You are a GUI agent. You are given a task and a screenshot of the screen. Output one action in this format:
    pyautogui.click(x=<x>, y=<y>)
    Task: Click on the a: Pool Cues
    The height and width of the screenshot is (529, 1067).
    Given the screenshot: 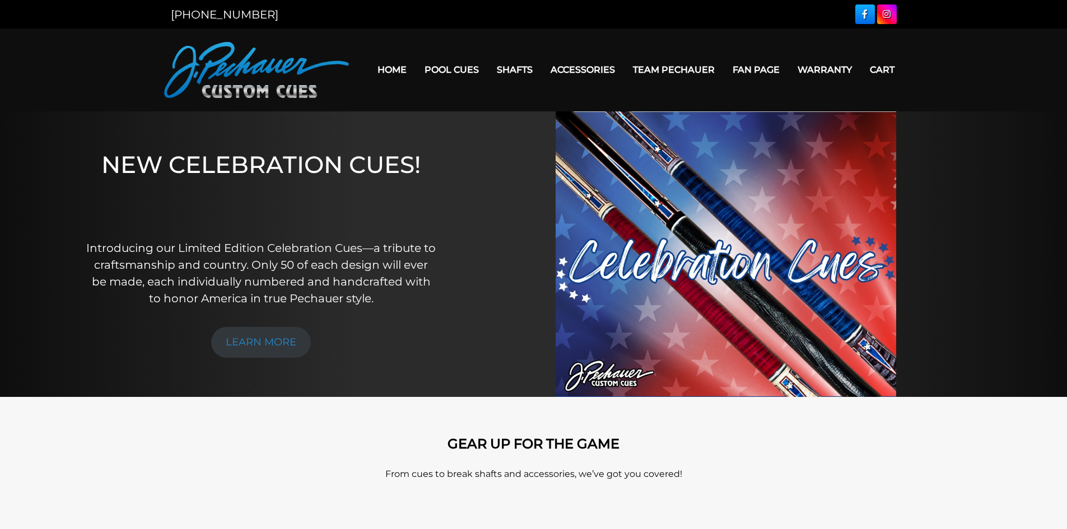 What is the action you would take?
    pyautogui.click(x=451, y=69)
    